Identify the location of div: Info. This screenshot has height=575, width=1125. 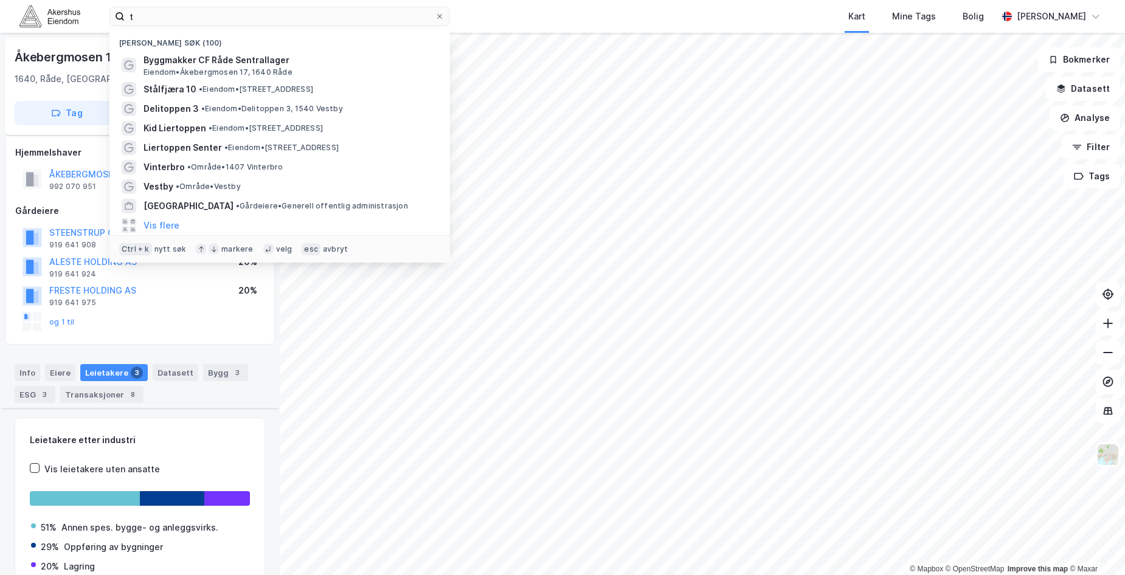
(27, 373).